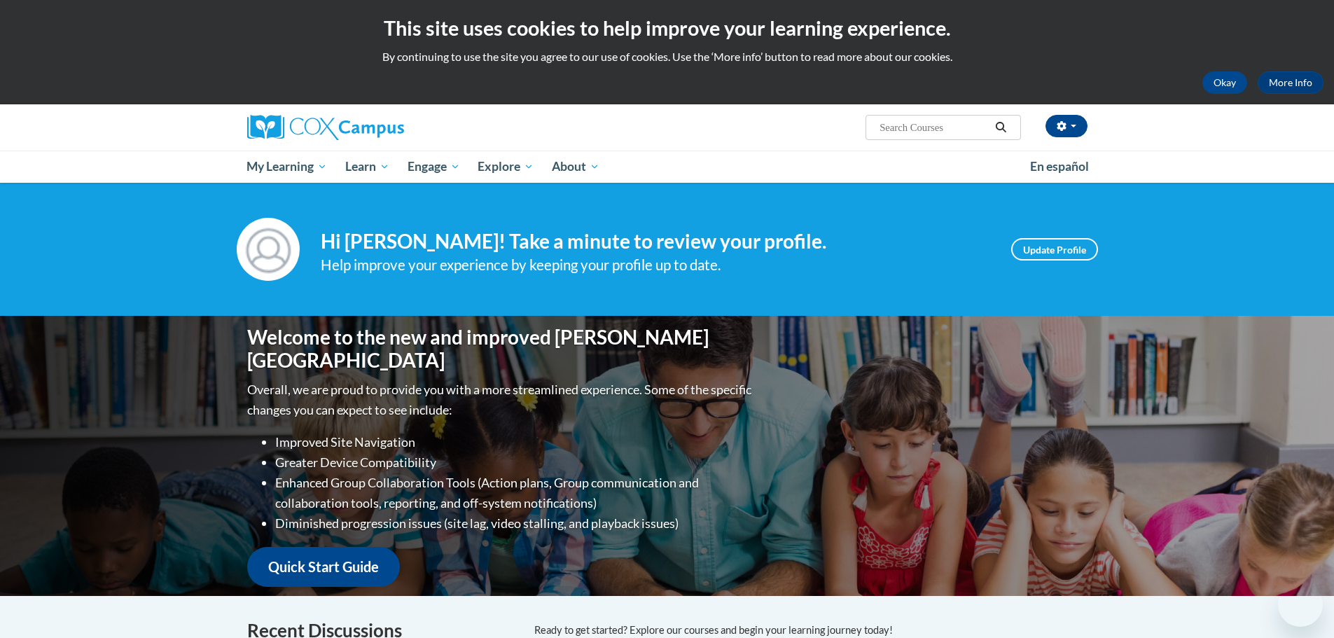  What do you see at coordinates (434, 167) in the screenshot?
I see `a: Engage` at bounding box center [434, 167].